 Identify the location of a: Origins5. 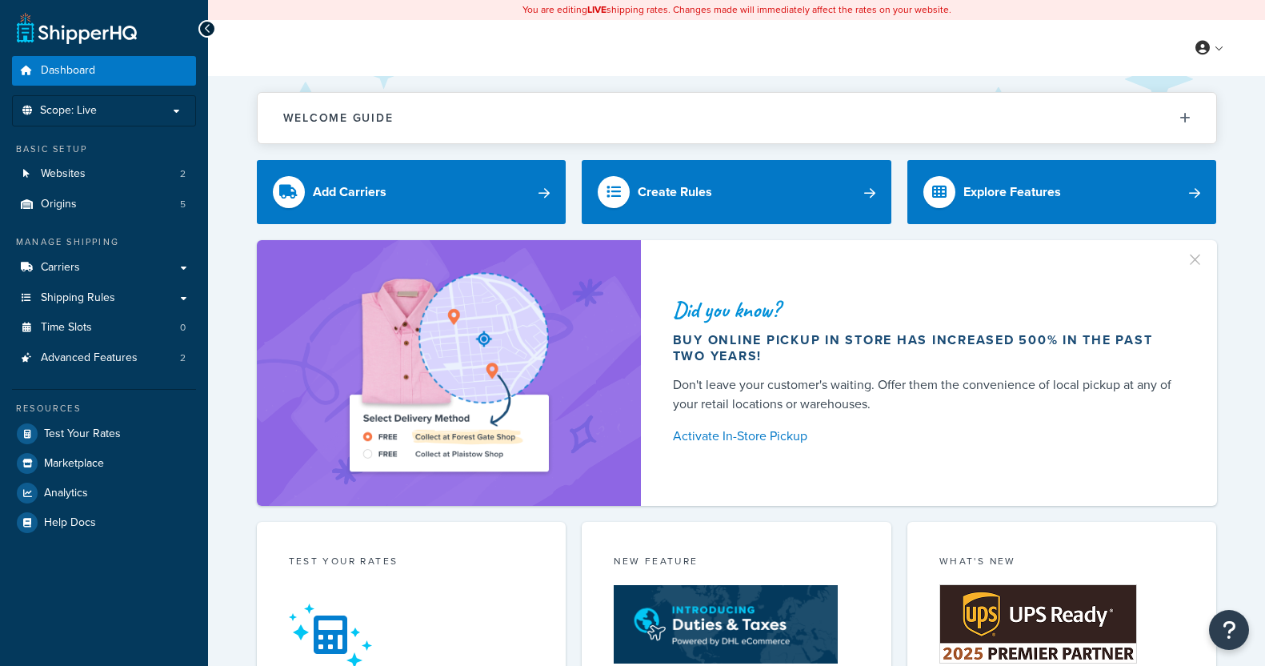
(104, 204).